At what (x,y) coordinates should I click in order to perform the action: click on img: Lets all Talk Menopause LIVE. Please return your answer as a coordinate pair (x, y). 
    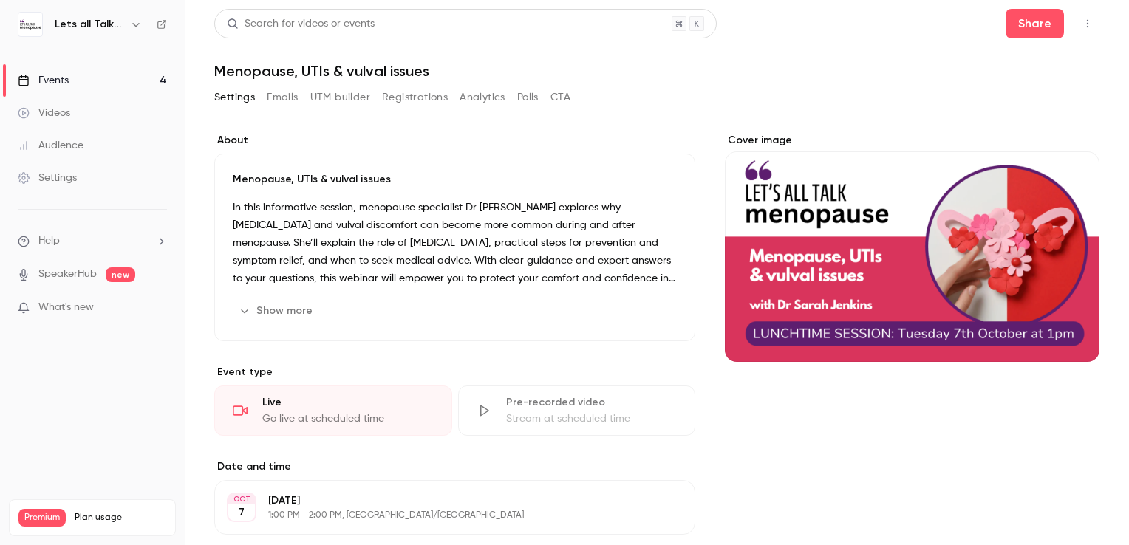
    Looking at the image, I should click on (30, 24).